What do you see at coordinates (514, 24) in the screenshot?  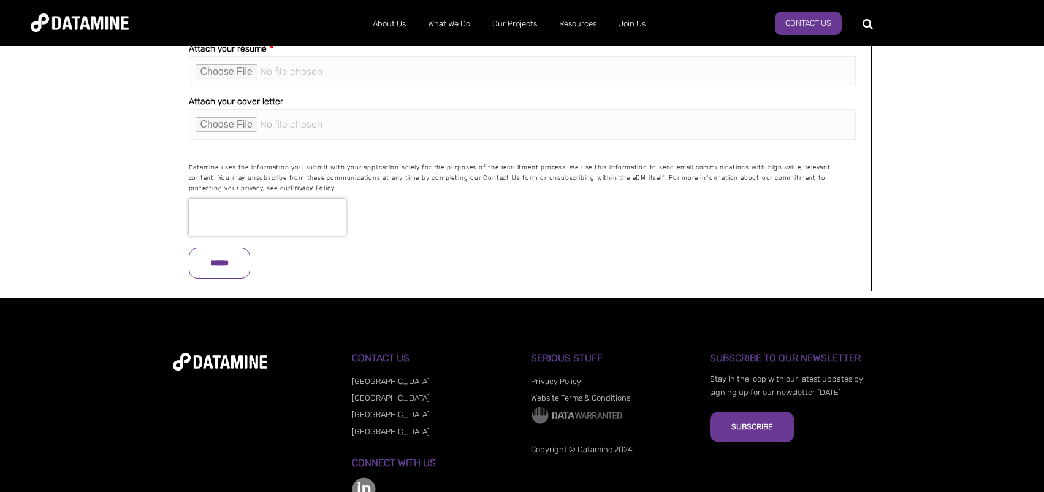 I see `a: Our Projects` at bounding box center [514, 24].